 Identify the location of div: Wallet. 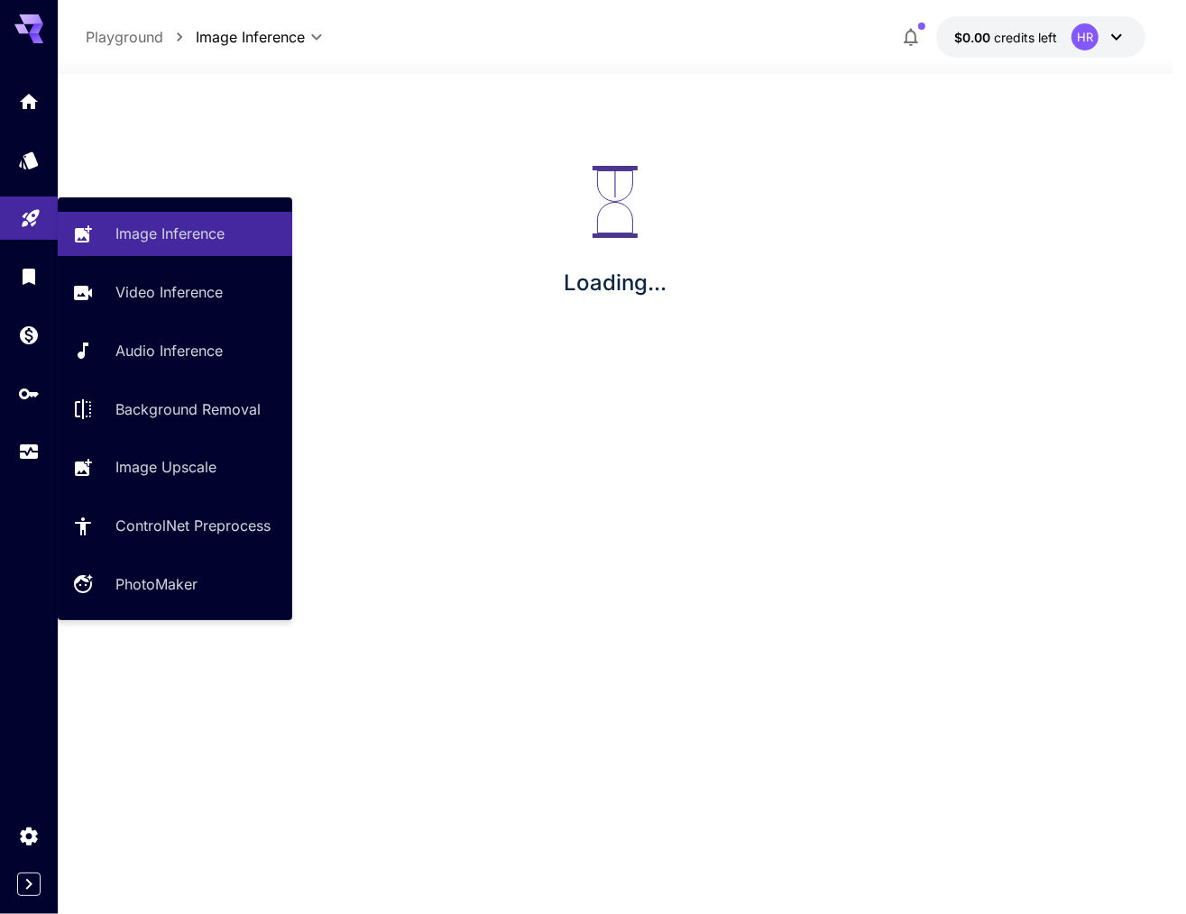
(29, 335).